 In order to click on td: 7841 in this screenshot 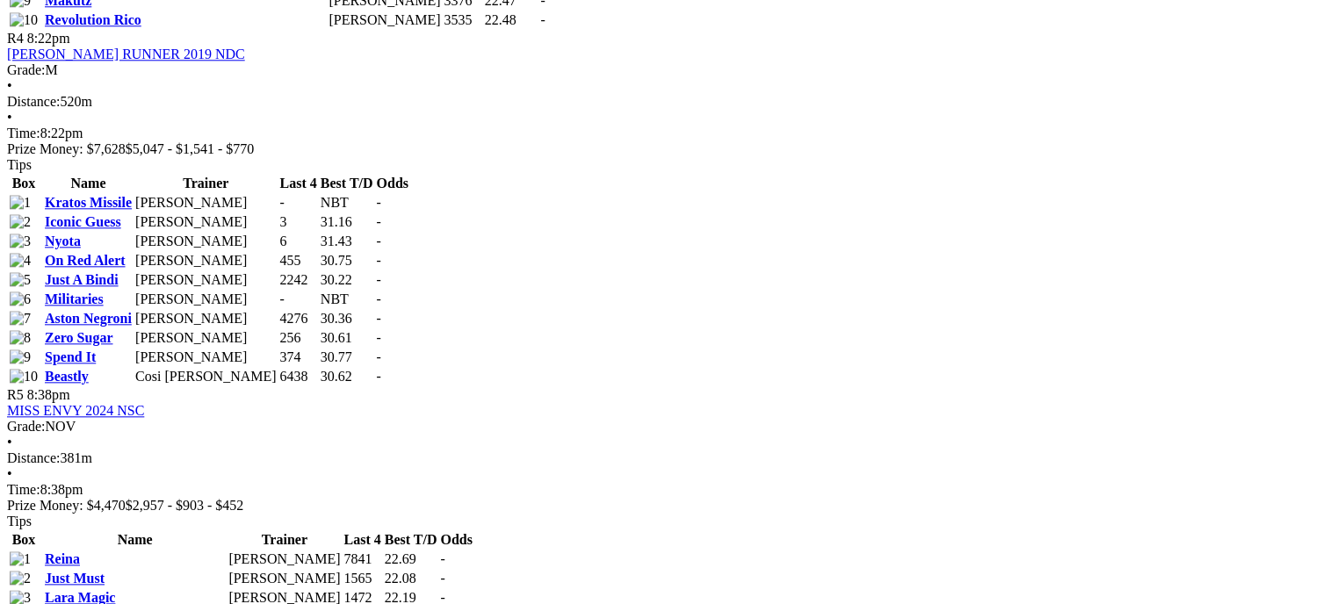, I will do `click(362, 559)`.